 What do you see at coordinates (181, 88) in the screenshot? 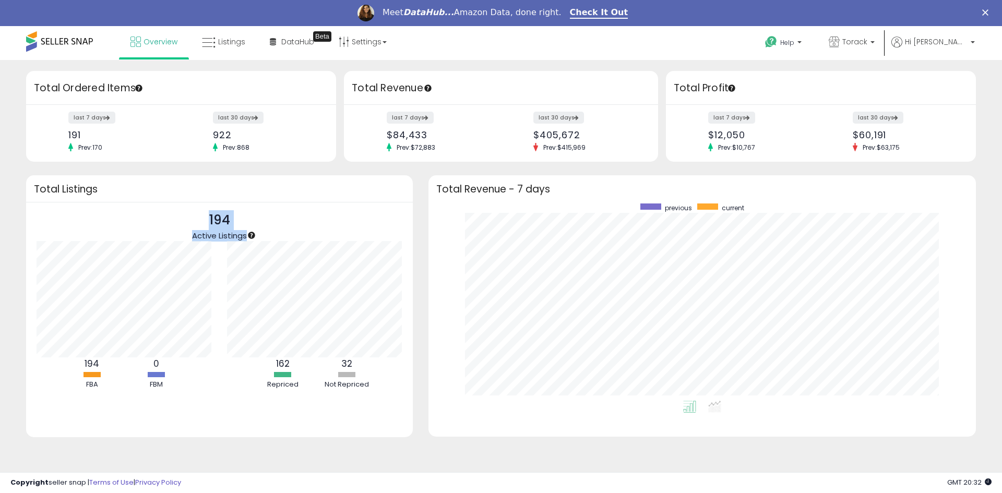
I see `h3: Total Ordered Items` at bounding box center [181, 88].